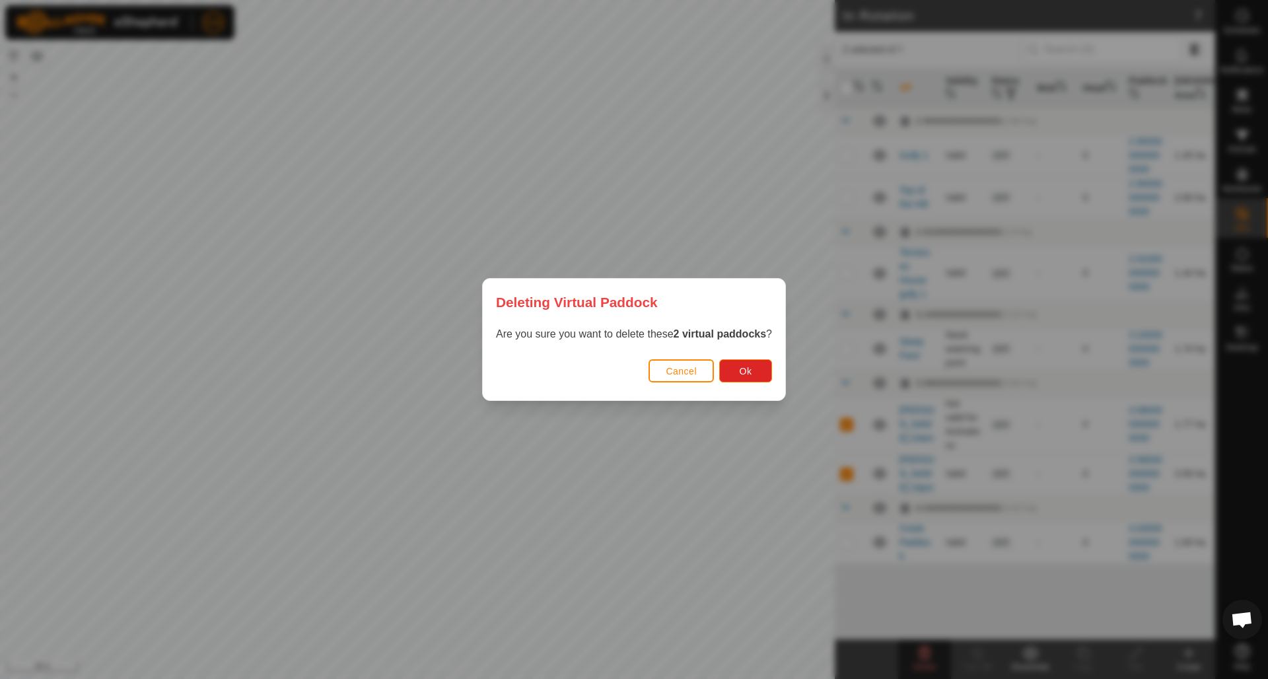 The image size is (1268, 679). Describe the element at coordinates (681, 371) in the screenshot. I see `button: Cancel` at that location.